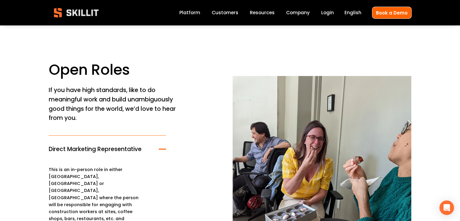 This screenshot has width=460, height=221. Describe the element at coordinates (392, 12) in the screenshot. I see `a: Book a Demo` at that location.